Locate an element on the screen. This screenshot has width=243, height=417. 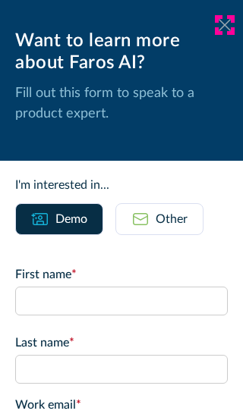
div: Demo is located at coordinates (71, 219).